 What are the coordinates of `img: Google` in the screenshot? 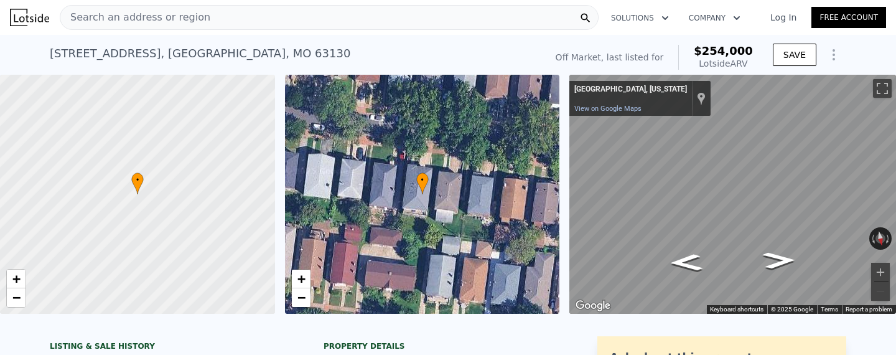 It's located at (593, 306).